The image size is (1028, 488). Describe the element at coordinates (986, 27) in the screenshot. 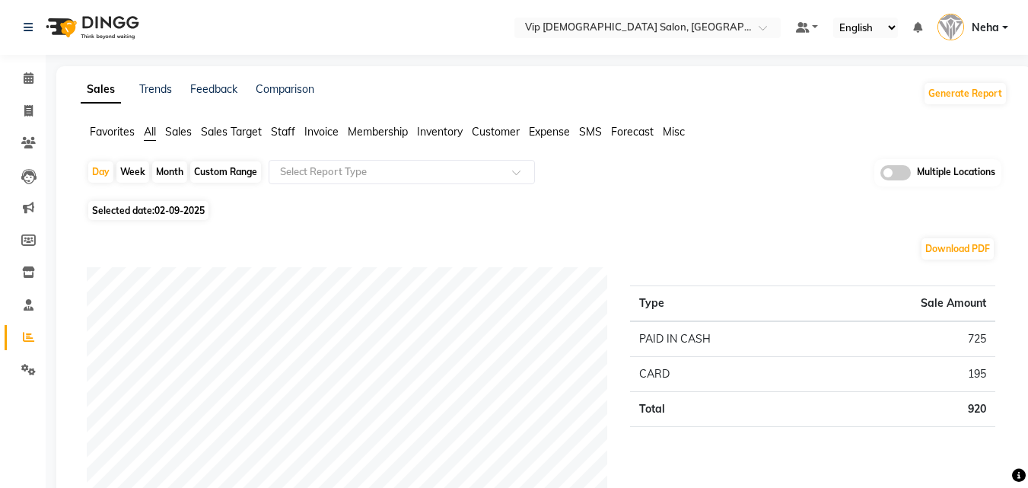

I see `span: Neha` at that location.